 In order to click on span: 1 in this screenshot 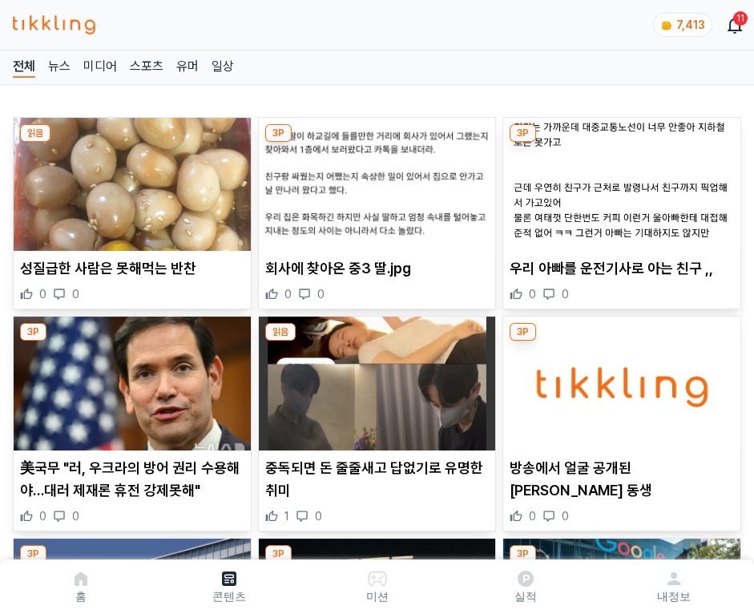, I will do `click(287, 516)`.